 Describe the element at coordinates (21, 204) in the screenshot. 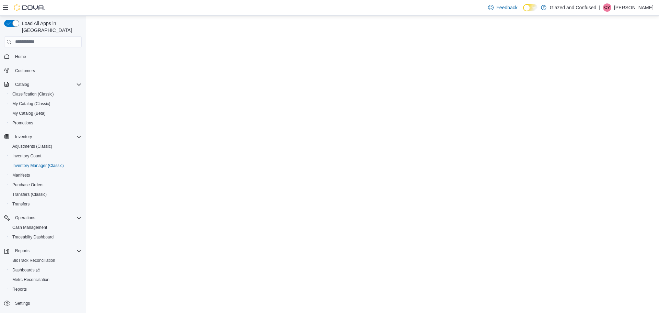

I see `a: Transfers` at that location.